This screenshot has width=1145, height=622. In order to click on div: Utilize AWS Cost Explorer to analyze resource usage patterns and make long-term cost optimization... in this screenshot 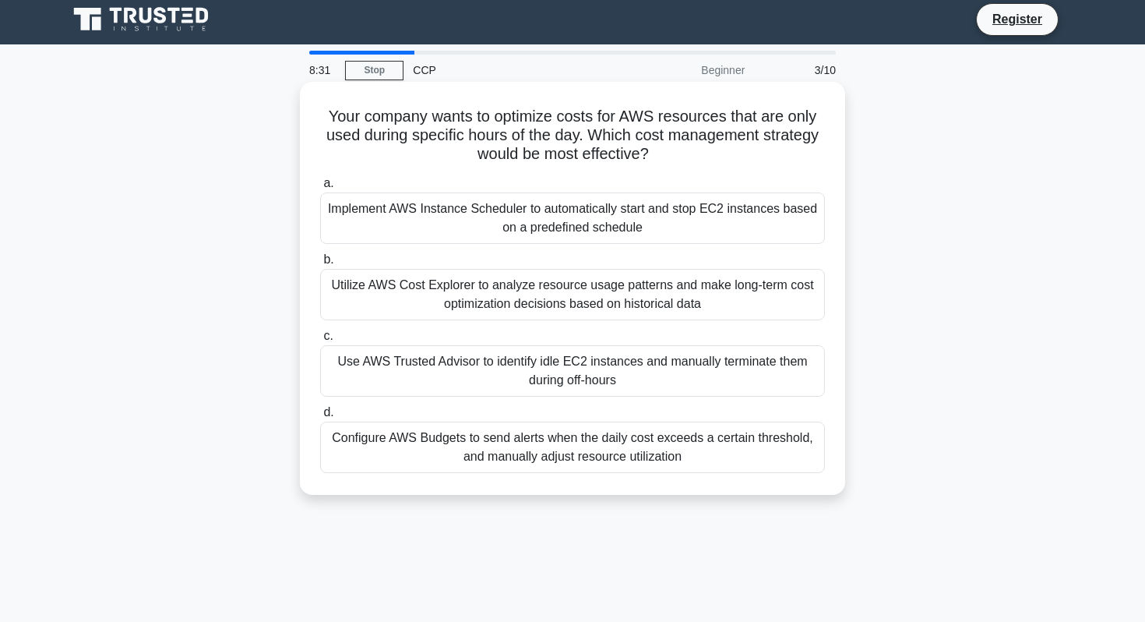, I will do `click(572, 294)`.